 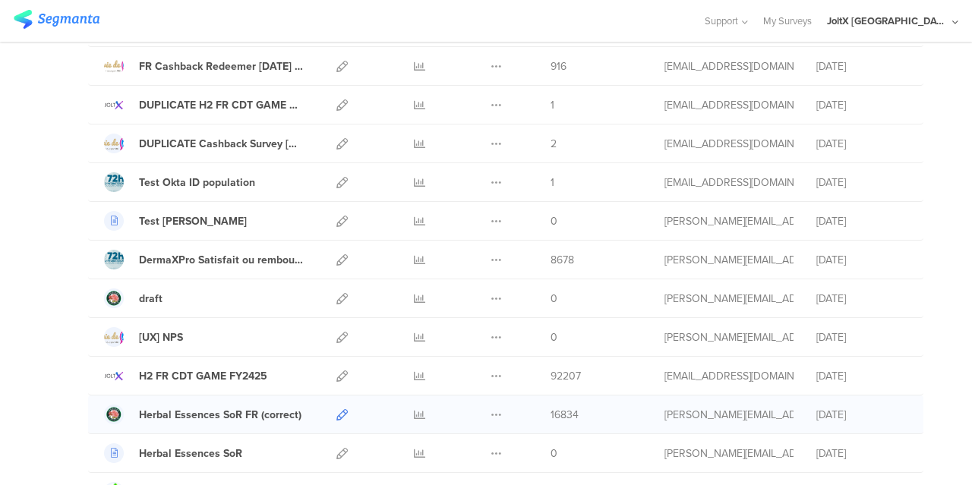 I want to click on a: draft, so click(x=133, y=299).